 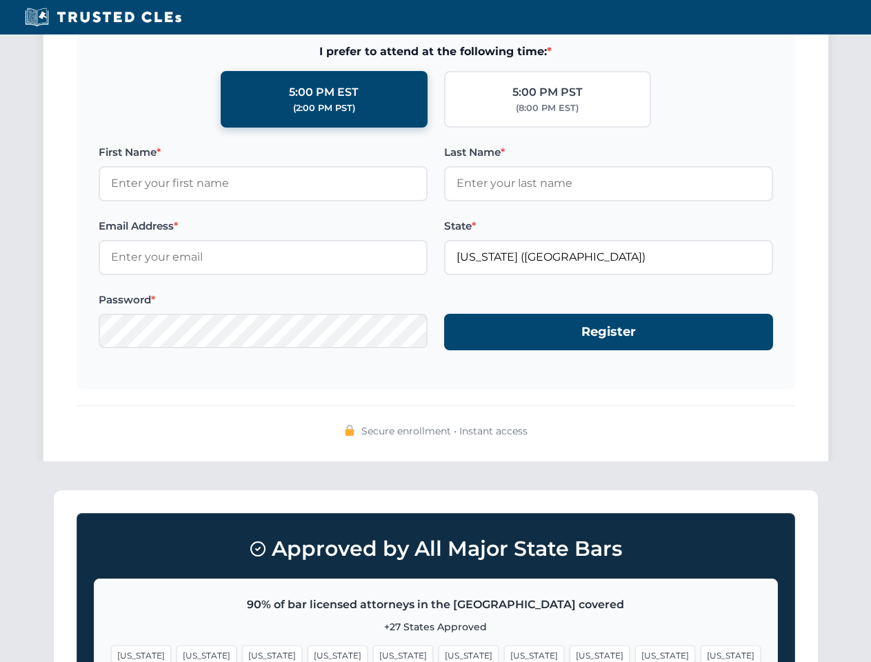 What do you see at coordinates (323, 92) in the screenshot?
I see `div: 5:00 PM EST` at bounding box center [323, 92].